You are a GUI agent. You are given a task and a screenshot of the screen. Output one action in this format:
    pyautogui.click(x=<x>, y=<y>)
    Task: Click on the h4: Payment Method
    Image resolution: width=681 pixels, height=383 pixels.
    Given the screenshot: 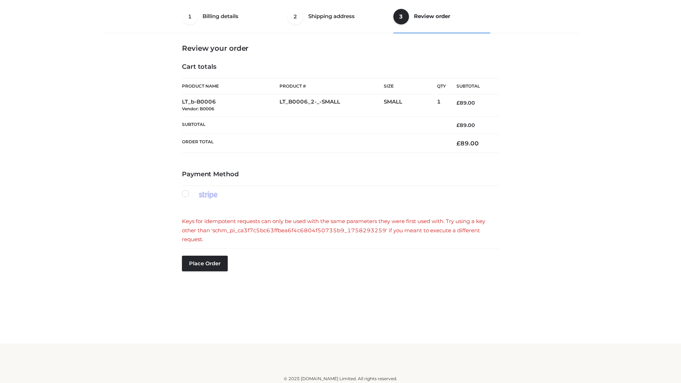 What is the action you would take?
    pyautogui.click(x=341, y=175)
    